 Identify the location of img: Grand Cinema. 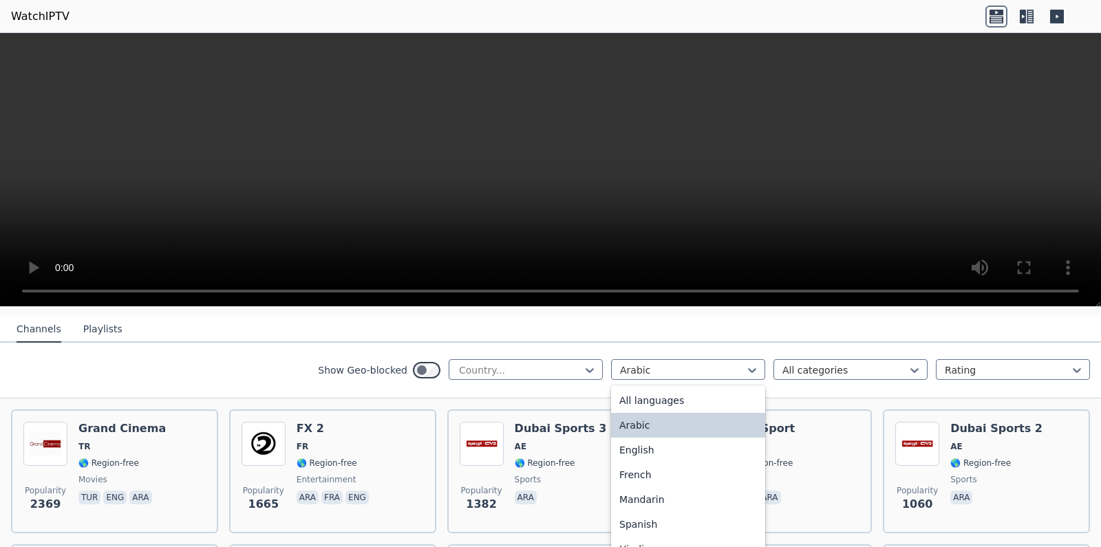
(45, 444).